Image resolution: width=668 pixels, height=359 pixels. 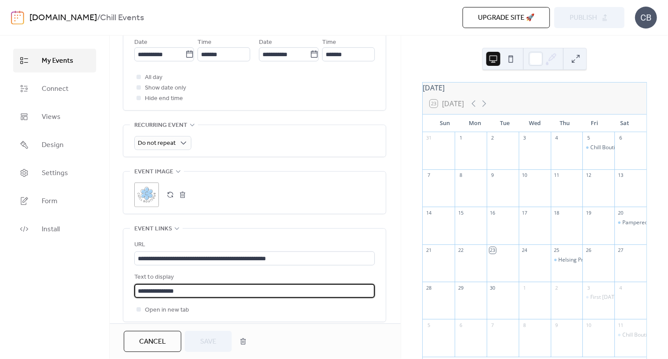 What do you see at coordinates (428, 212) in the screenshot?
I see `div: 14` at bounding box center [428, 212].